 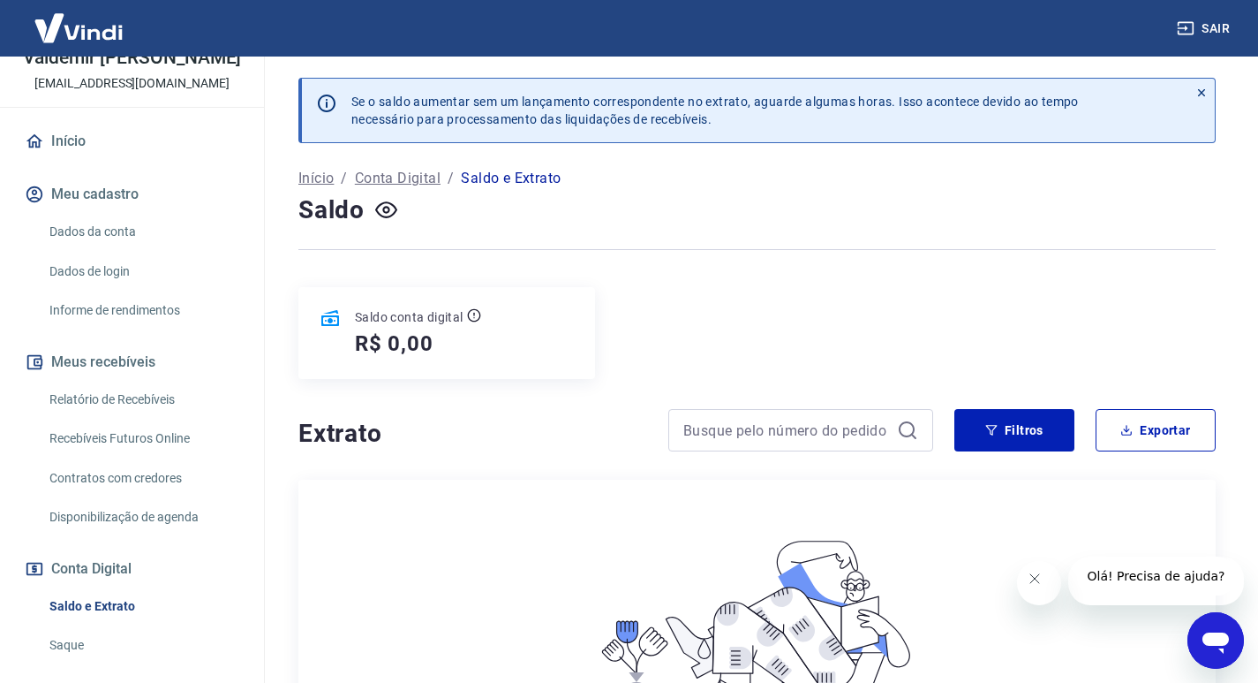 What do you see at coordinates (397, 178) in the screenshot?
I see `p: Conta Digital` at bounding box center [397, 178].